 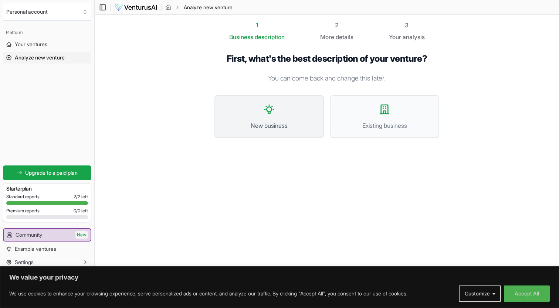 I want to click on div: Platform, so click(x=47, y=33).